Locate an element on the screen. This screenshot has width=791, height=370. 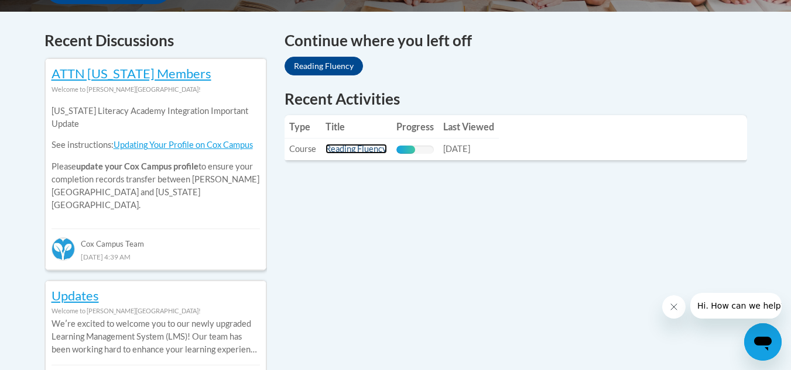
b: update your Cox Campus profile is located at coordinates (137, 166).